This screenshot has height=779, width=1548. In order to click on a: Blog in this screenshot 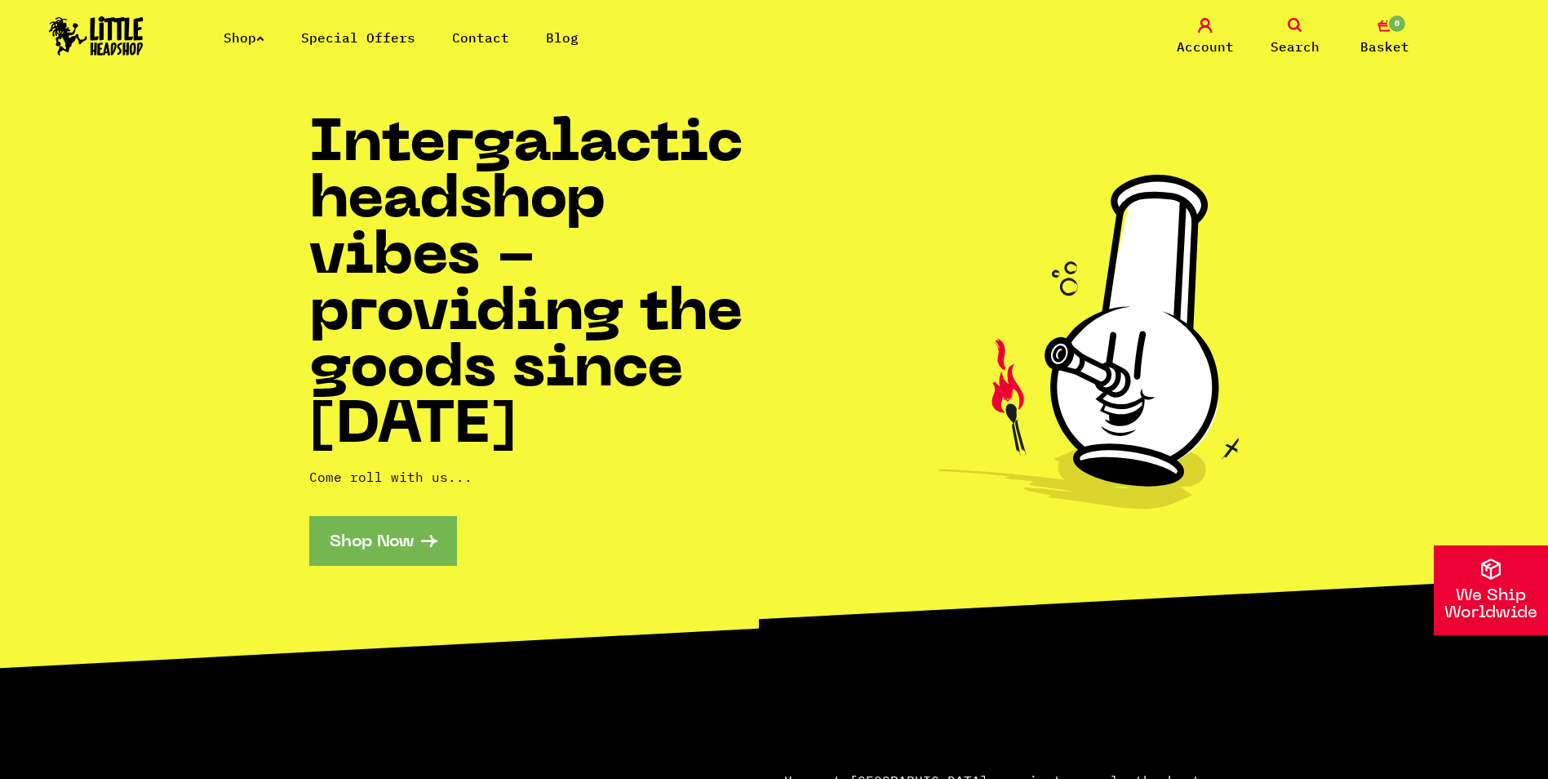, I will do `click(562, 38)`.